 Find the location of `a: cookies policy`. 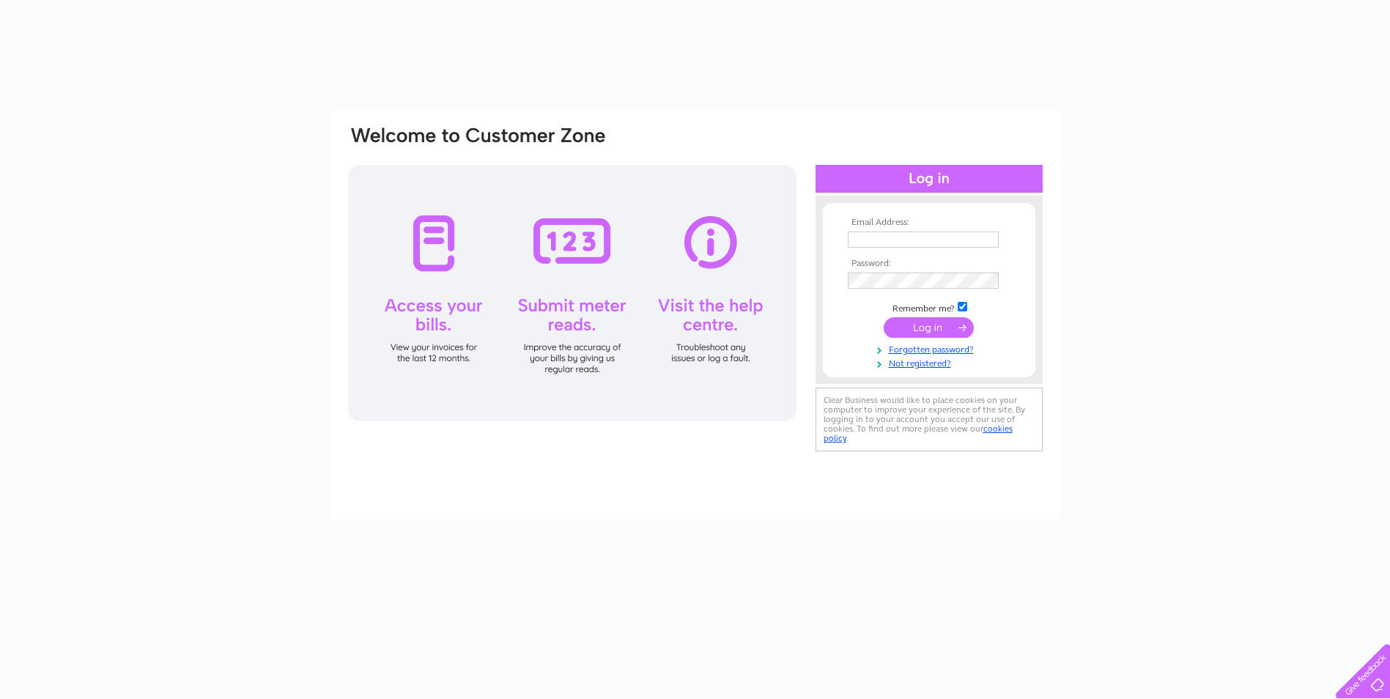

a: cookies policy is located at coordinates (918, 433).